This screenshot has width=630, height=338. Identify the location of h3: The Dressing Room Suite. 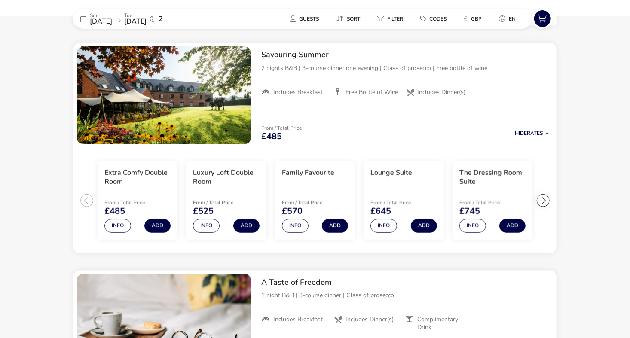
(492, 177).